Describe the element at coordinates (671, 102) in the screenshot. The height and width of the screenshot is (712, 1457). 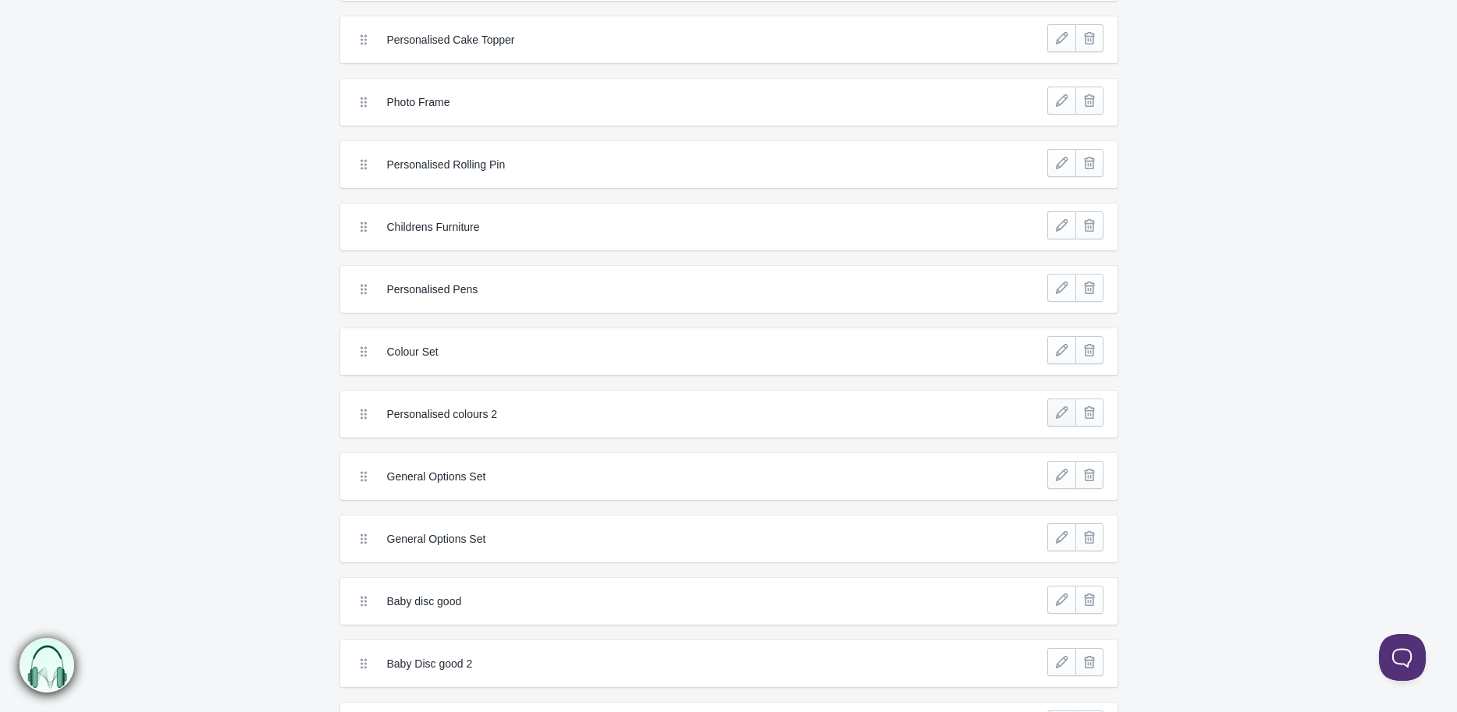
I see `label: Photo Frame` at that location.